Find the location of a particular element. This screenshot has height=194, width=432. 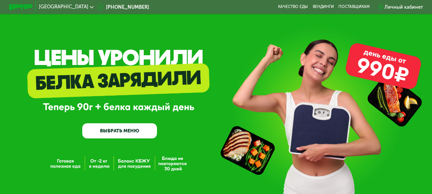

a: Вендинги is located at coordinates (324, 7).